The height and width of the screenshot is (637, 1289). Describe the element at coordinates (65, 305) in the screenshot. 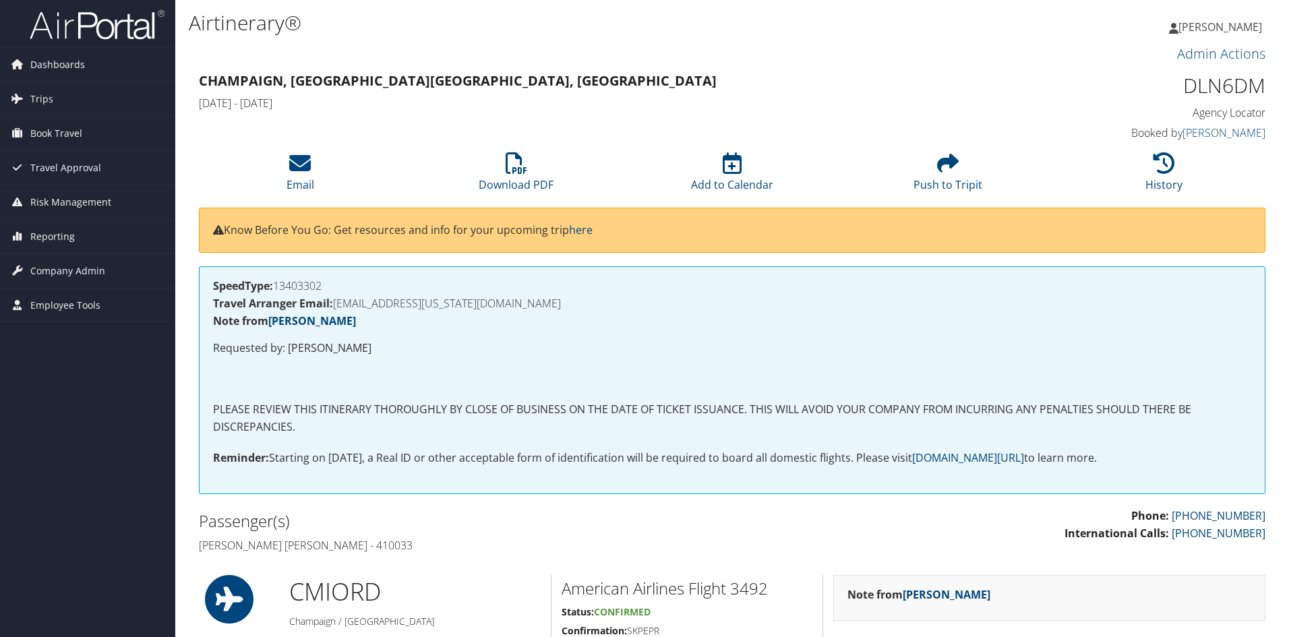

I see `span: Employee Tools` at that location.